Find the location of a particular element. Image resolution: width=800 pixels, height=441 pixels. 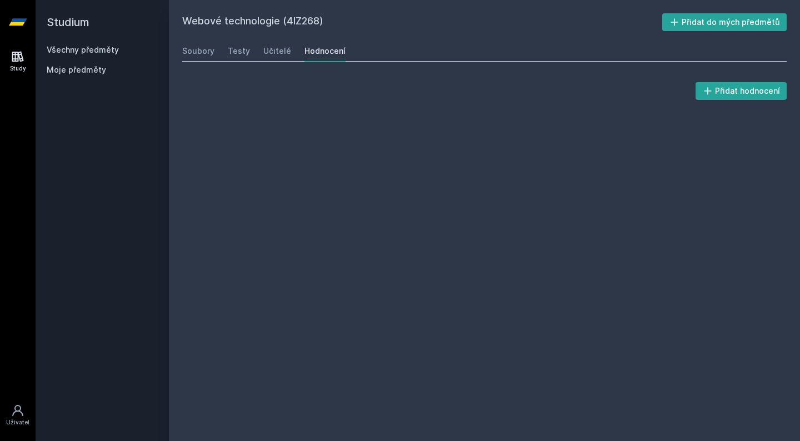

div: Hodnocení is located at coordinates (325, 51).